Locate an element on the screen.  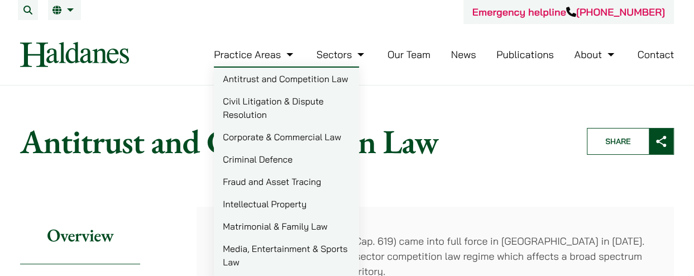
a: News is located at coordinates (463, 54).